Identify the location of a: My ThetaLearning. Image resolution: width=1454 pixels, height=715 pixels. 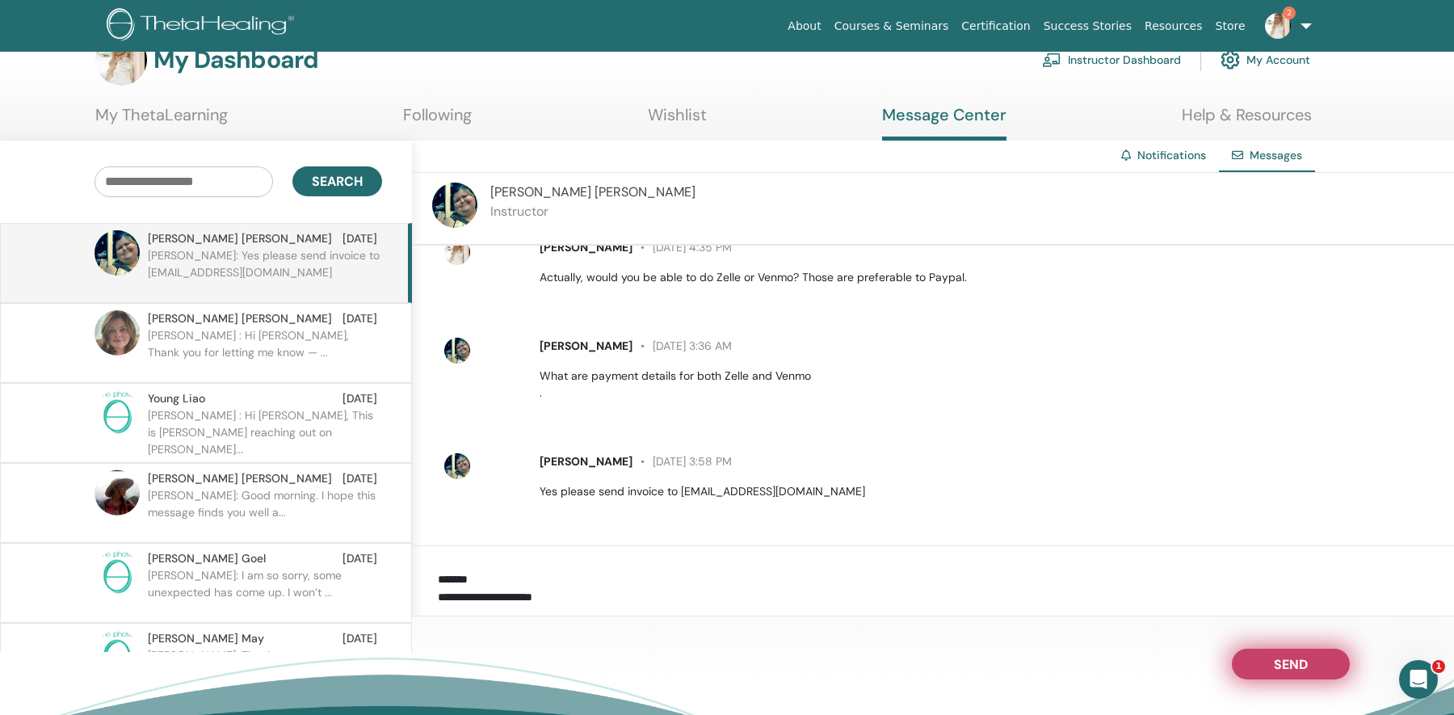
(162, 120).